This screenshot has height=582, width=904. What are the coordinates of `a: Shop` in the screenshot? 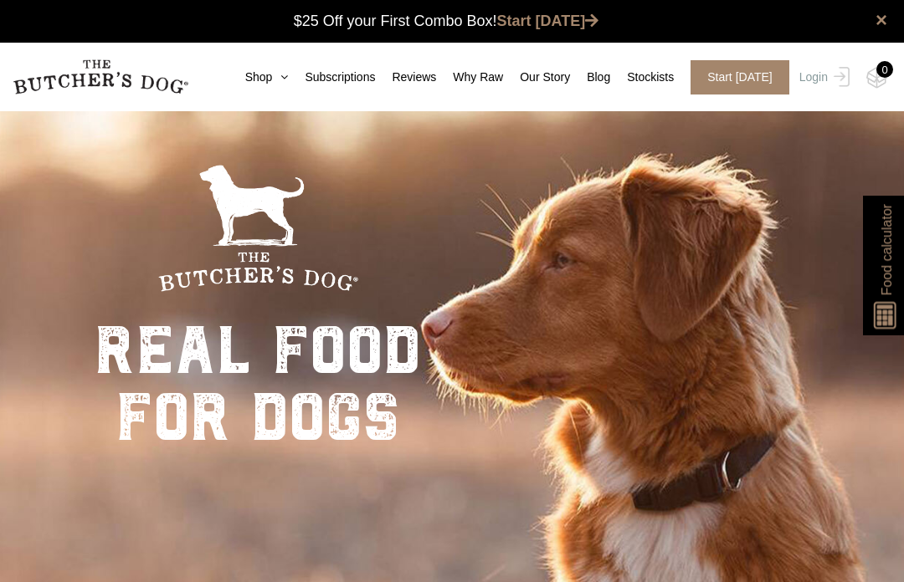 It's located at (259, 77).